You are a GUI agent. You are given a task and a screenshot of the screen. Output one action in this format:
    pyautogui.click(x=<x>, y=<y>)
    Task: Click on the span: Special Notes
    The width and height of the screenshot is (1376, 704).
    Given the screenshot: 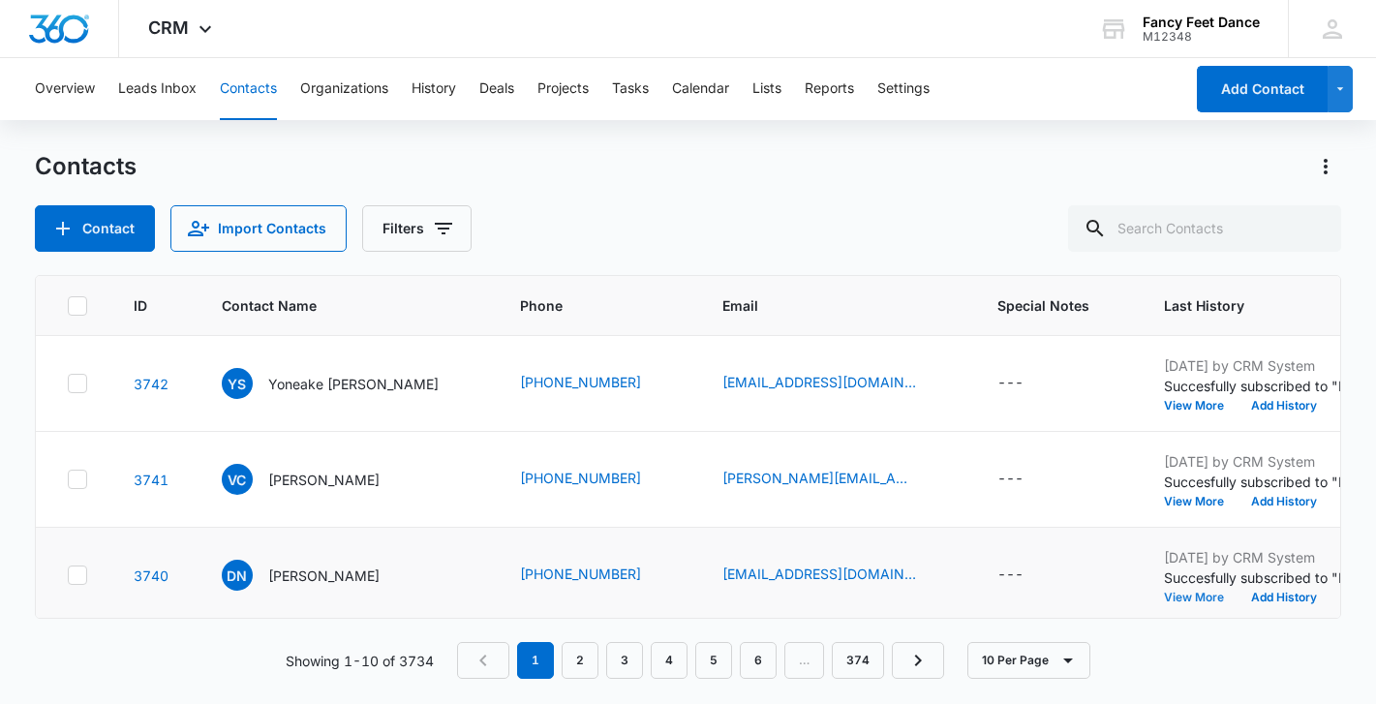 What is the action you would take?
    pyautogui.click(x=1043, y=305)
    